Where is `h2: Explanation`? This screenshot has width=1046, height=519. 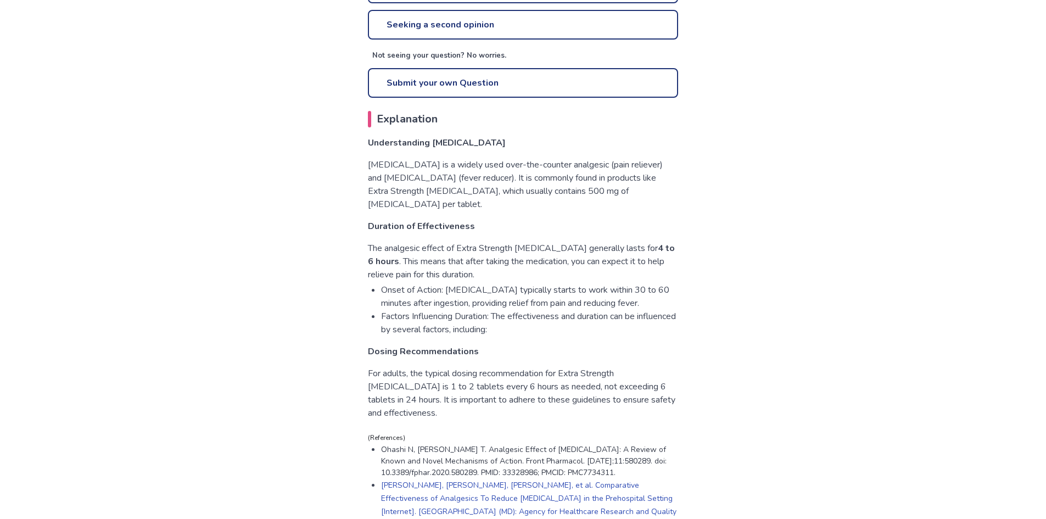 h2: Explanation is located at coordinates (523, 119).